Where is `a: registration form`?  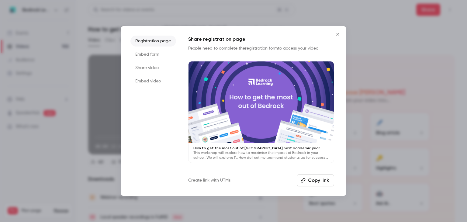
a: registration form is located at coordinates (261, 48).